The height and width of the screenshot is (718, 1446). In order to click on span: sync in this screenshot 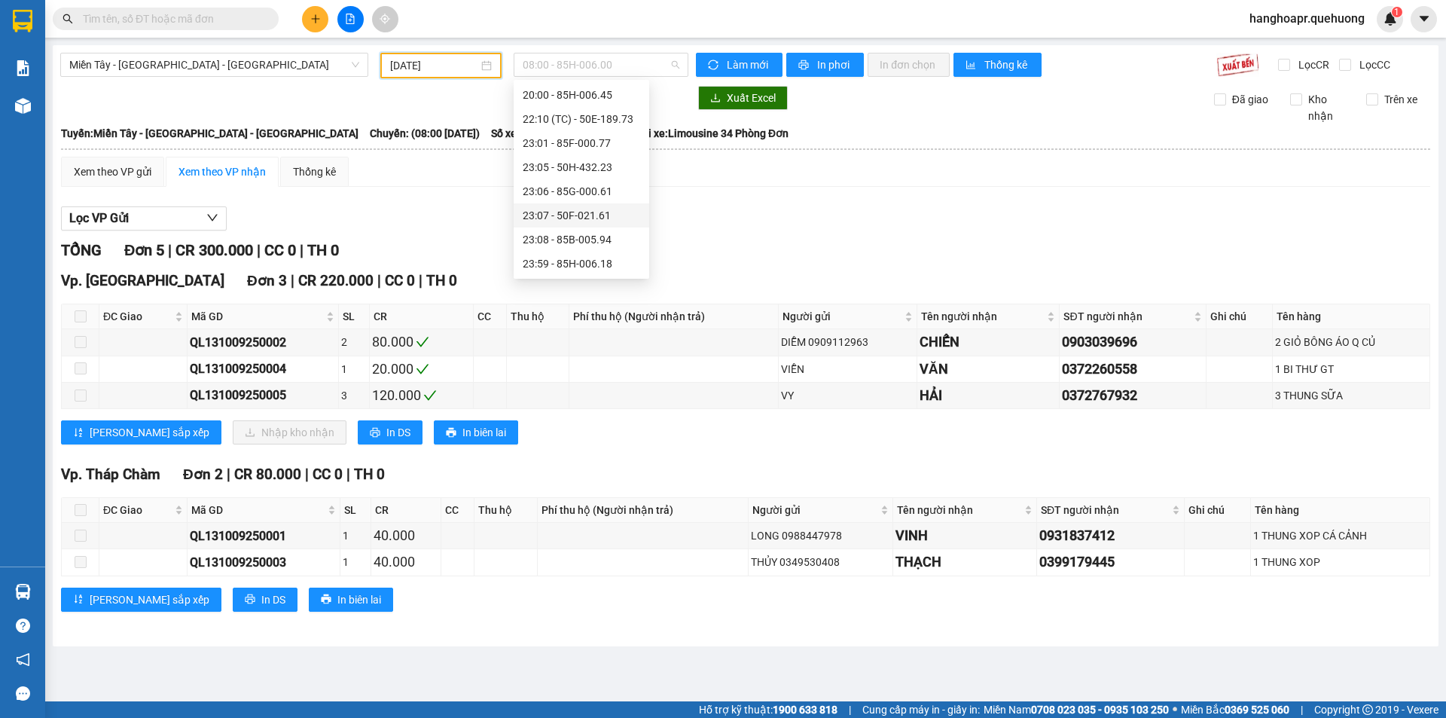, I will do `click(714, 66)`.